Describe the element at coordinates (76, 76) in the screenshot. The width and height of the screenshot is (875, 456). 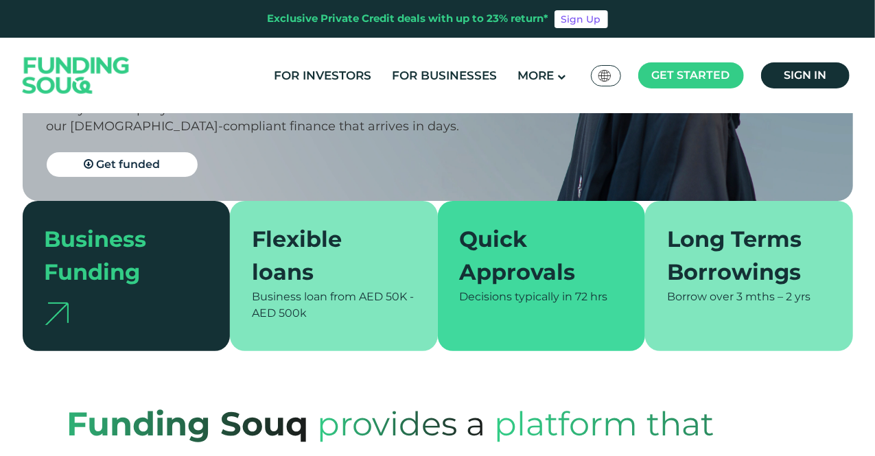
I see `img: Logo` at that location.